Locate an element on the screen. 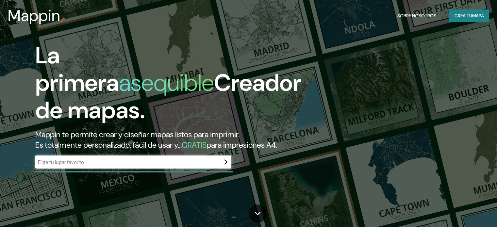 The height and width of the screenshot is (227, 497). img: pin de mapeo is located at coordinates (63, 20).